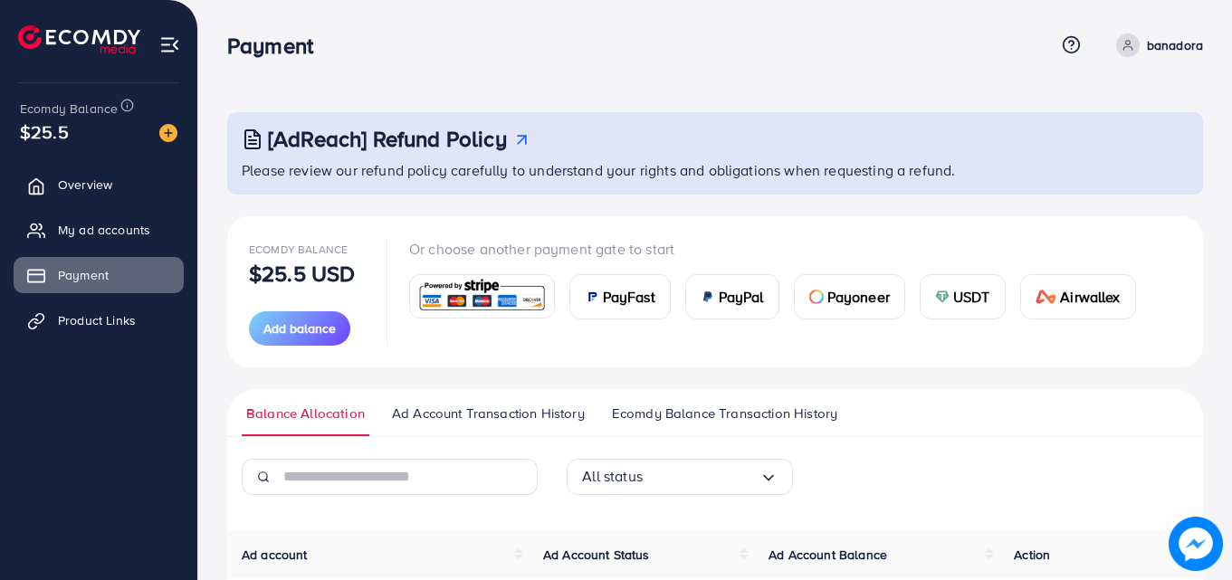 The height and width of the screenshot is (580, 1232). I want to click on p: Or choose another payment gate to start, so click(779, 249).